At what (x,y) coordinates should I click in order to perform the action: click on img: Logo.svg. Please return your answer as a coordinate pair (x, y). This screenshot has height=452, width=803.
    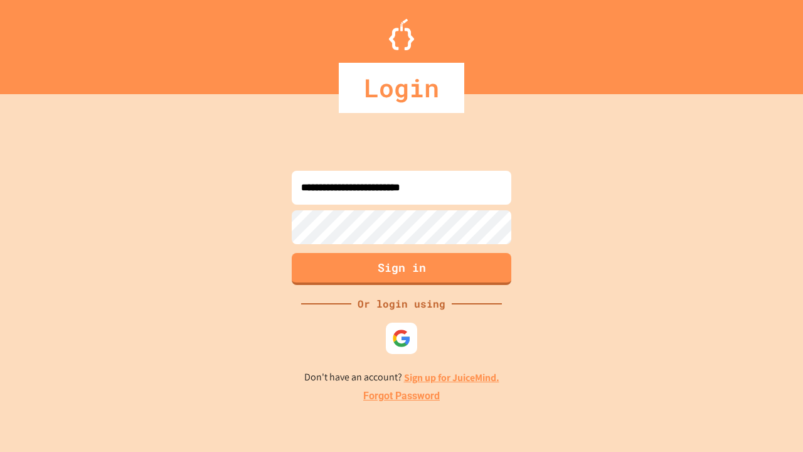
    Looking at the image, I should click on (402, 35).